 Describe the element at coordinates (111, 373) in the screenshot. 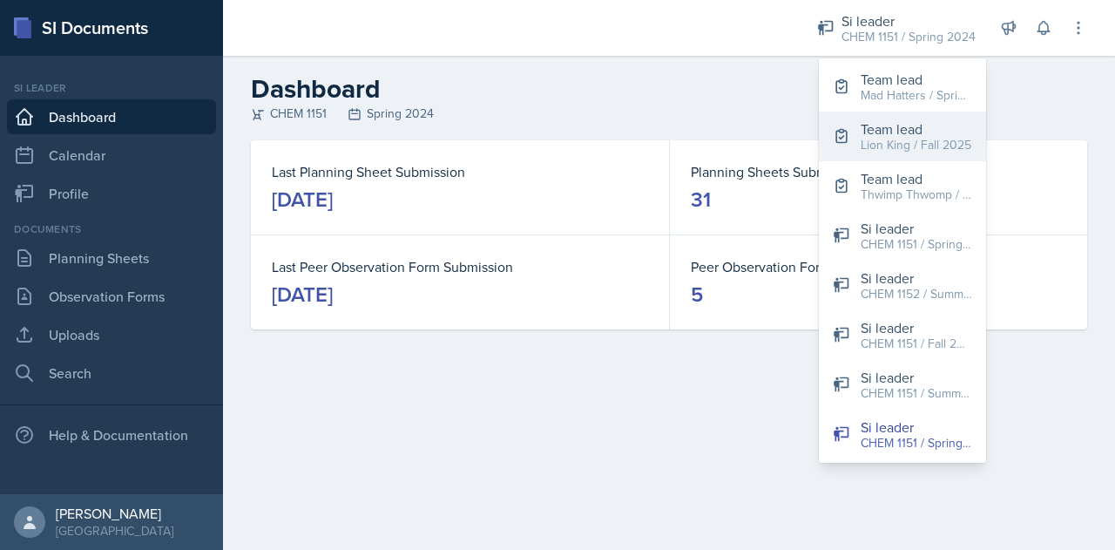

I see `a: Search` at that location.